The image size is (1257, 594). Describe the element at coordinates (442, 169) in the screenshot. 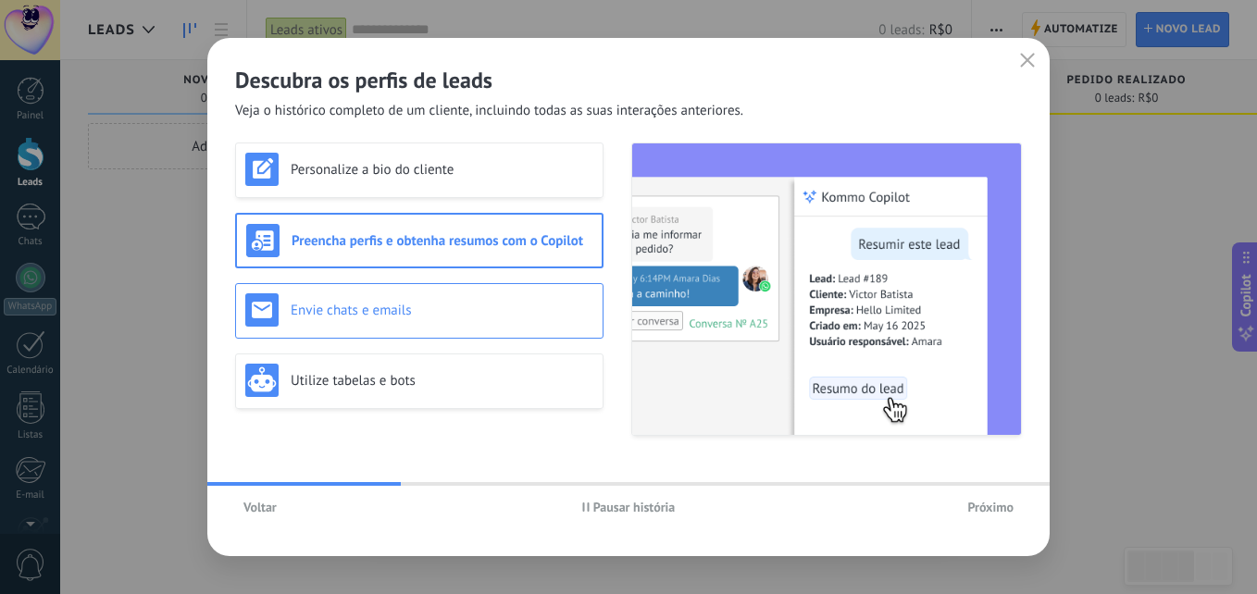

I see `h3: Personalize a bio do cliente` at that location.